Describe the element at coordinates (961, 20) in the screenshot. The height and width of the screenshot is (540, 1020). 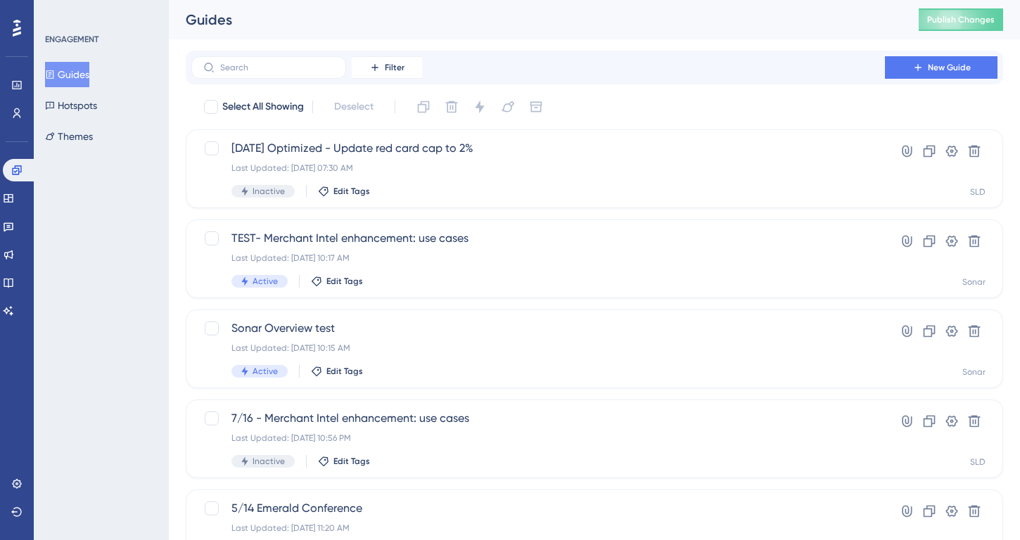
I see `span: Publish Changes` at that location.